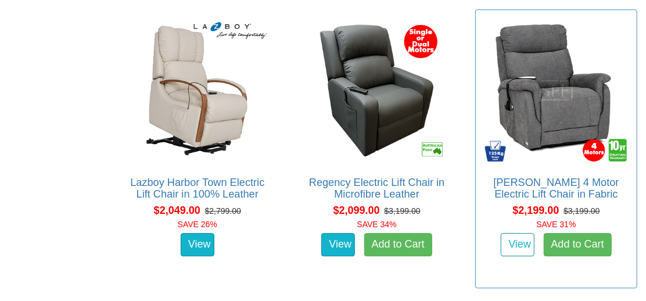  Describe the element at coordinates (376, 90) in the screenshot. I see `img: Regency Electric Lift Chair in Microfibre Leather` at that location.